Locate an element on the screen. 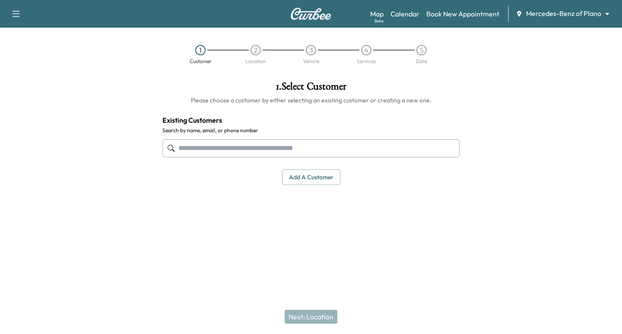 This screenshot has width=622, height=334. div: Date is located at coordinates (421, 61).